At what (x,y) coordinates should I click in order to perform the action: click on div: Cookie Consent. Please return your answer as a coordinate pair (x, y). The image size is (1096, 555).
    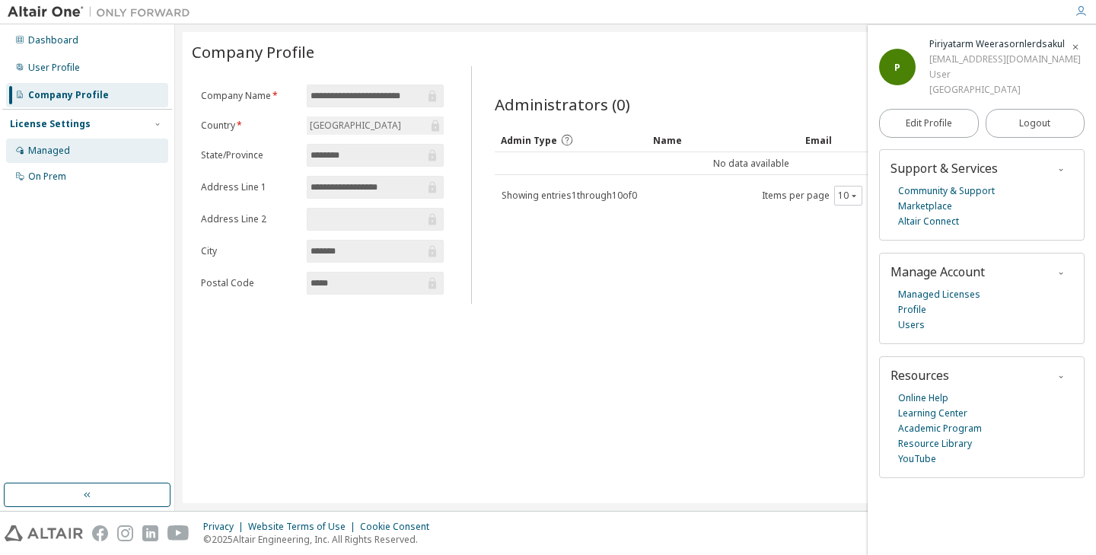
    Looking at the image, I should click on (399, 527).